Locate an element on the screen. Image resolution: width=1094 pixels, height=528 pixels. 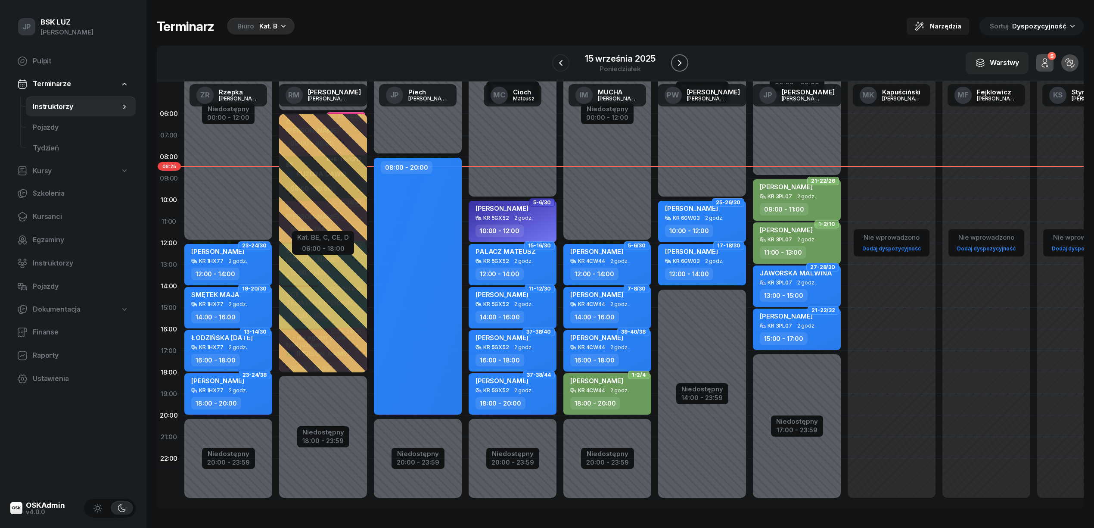
div: 10:00 - 12:00 is located at coordinates (500, 230).